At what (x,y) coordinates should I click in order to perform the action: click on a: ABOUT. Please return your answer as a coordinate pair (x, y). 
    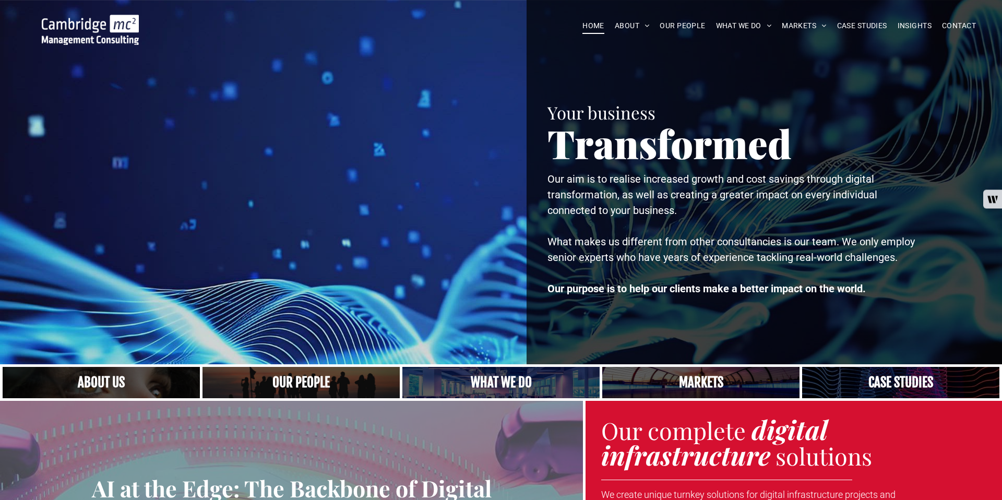
    Looking at the image, I should click on (632, 26).